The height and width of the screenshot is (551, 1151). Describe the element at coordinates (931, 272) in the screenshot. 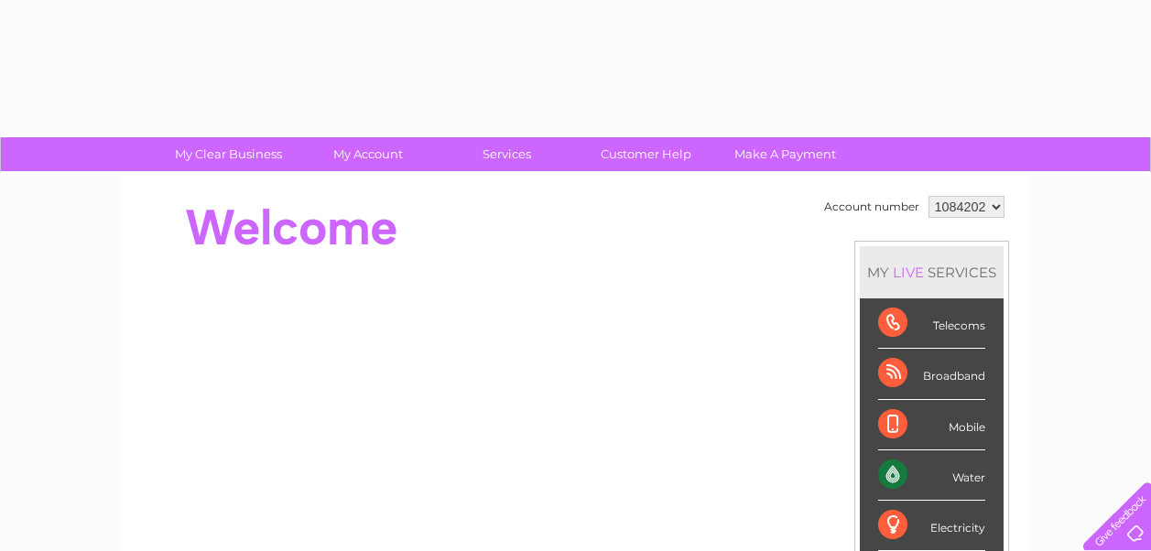

I see `div: MY SERVICES` at that location.